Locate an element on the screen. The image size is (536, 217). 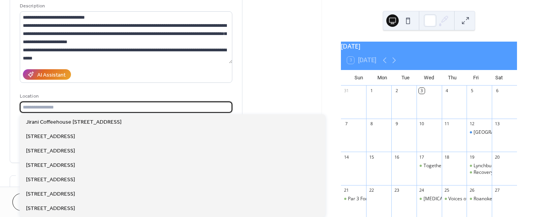
div: 9 is located at coordinates (397, 123).